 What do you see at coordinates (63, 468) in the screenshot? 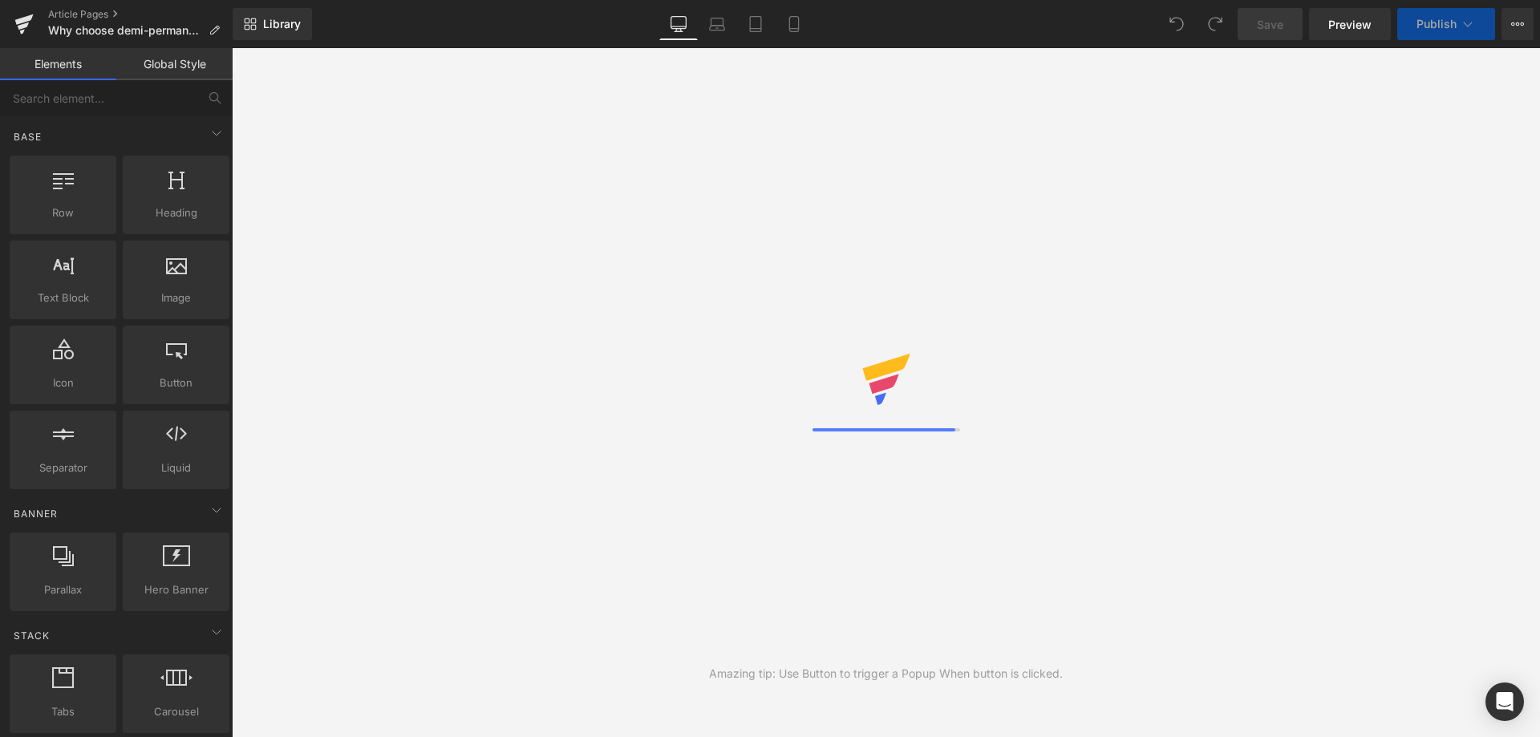
I see `span: Separator` at bounding box center [63, 468].